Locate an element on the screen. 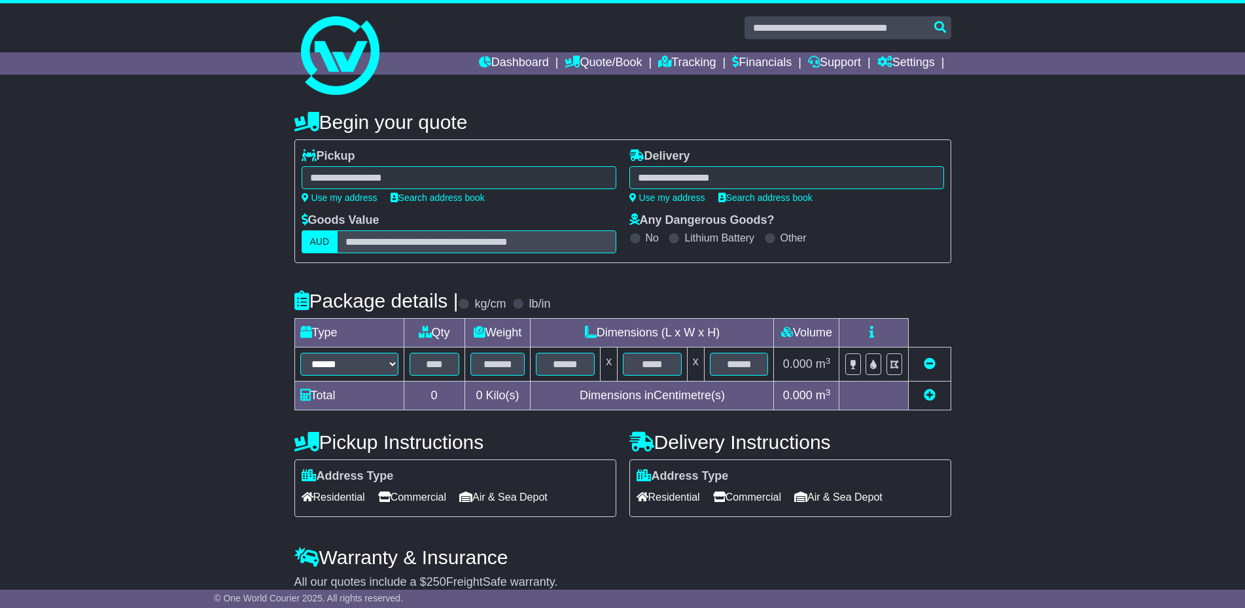 The image size is (1245, 608). td: 0 is located at coordinates (434, 396).